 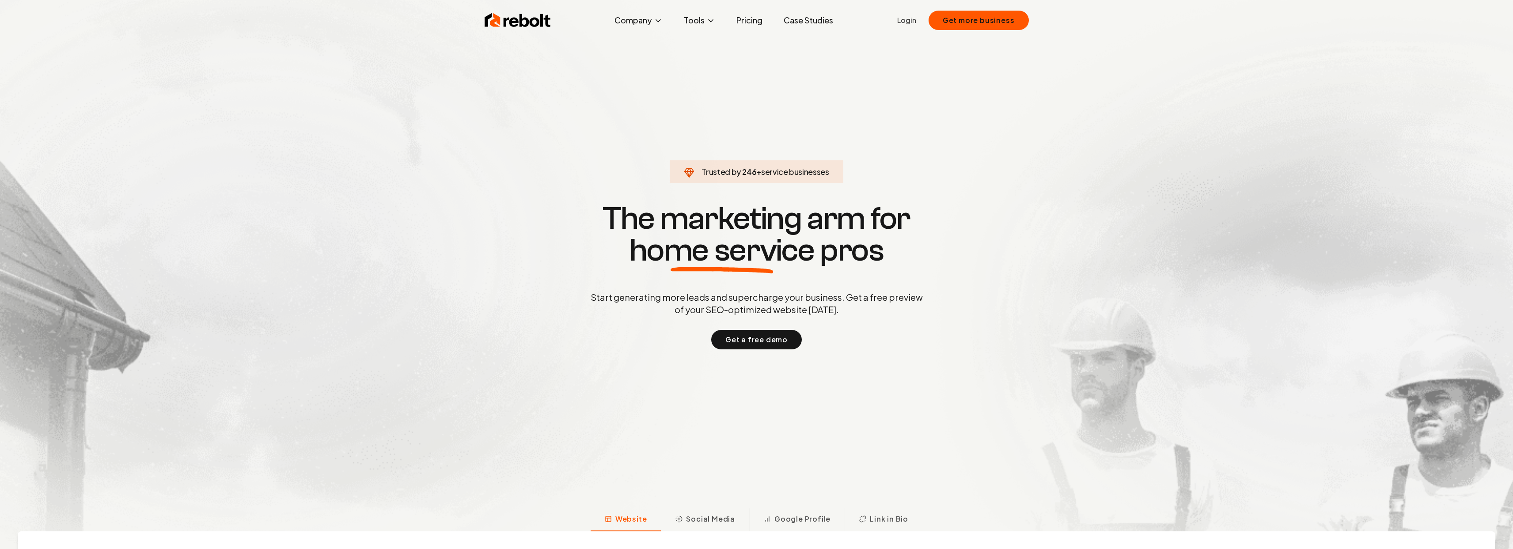 What do you see at coordinates (979, 20) in the screenshot?
I see `button: Get more business` at bounding box center [979, 20].